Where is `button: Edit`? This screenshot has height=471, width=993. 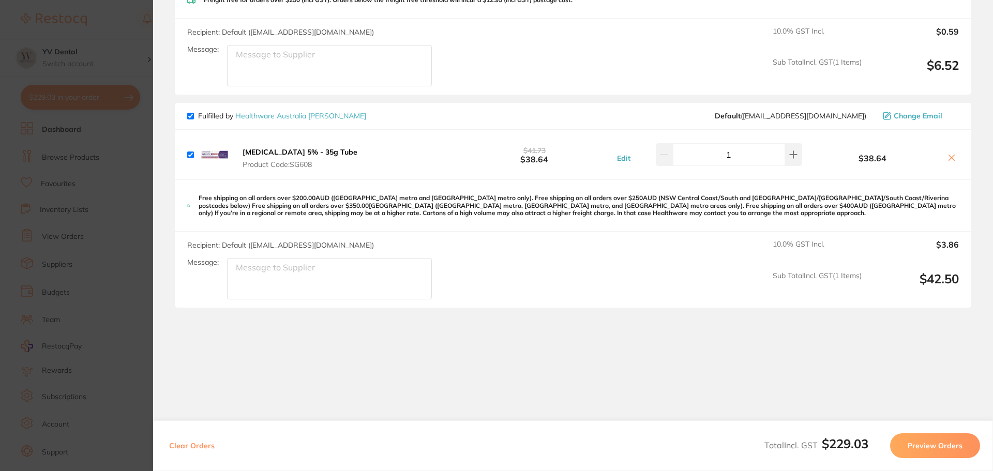
button: Edit is located at coordinates (624, 158).